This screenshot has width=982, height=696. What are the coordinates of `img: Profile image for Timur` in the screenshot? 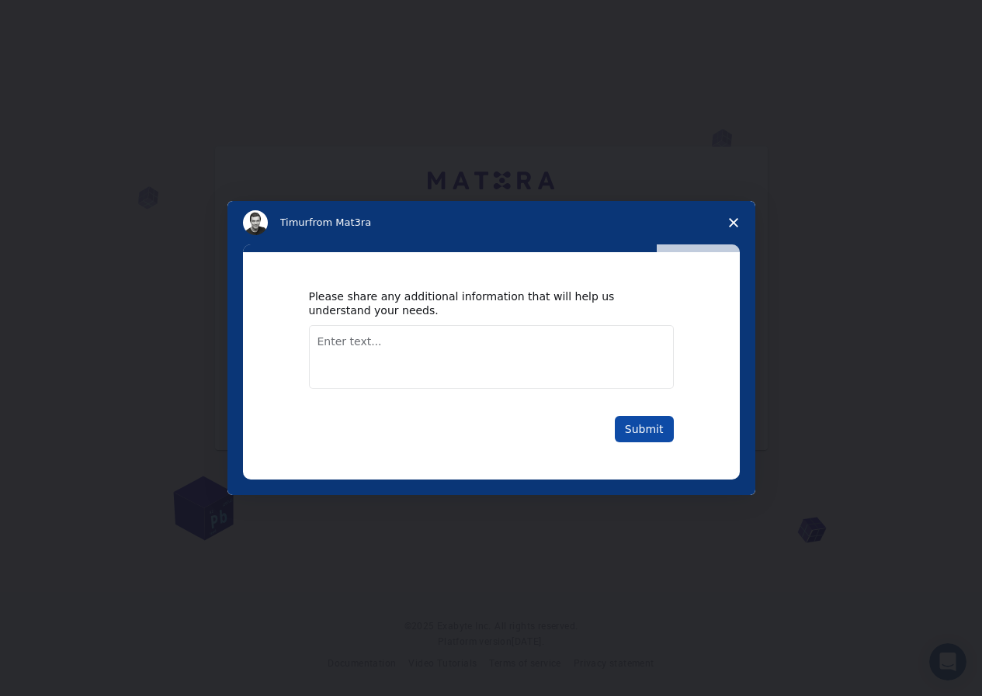 It's located at (255, 223).